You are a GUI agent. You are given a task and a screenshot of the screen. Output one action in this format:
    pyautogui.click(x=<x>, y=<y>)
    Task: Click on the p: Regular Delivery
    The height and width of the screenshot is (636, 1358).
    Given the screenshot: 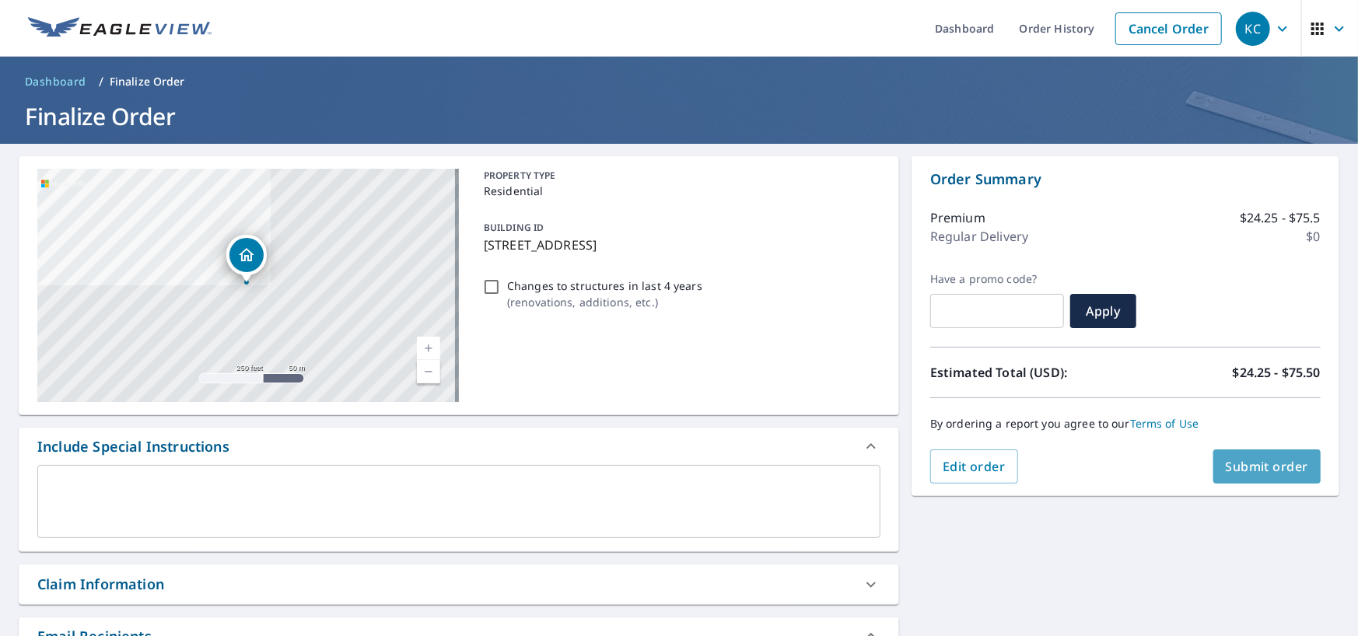 What is the action you would take?
    pyautogui.click(x=979, y=236)
    